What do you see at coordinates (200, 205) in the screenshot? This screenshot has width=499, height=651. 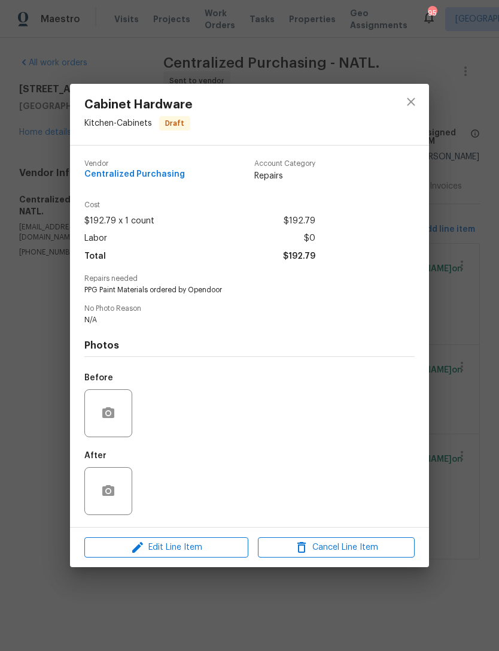 I see `span: Cost` at bounding box center [200, 205].